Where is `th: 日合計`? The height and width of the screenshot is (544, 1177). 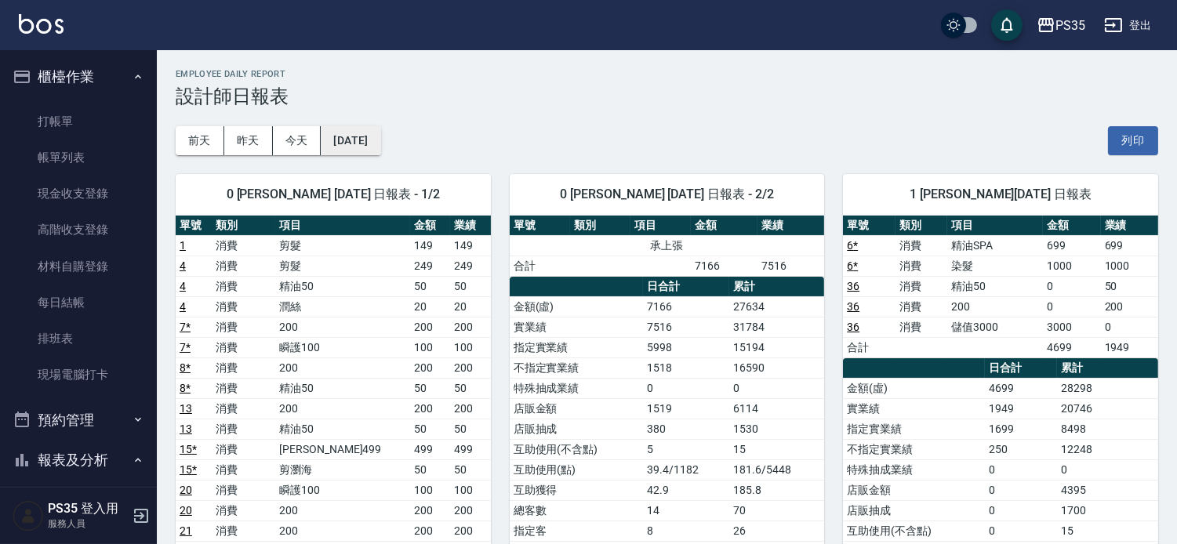
th: 日合計 is located at coordinates (1021, 368).